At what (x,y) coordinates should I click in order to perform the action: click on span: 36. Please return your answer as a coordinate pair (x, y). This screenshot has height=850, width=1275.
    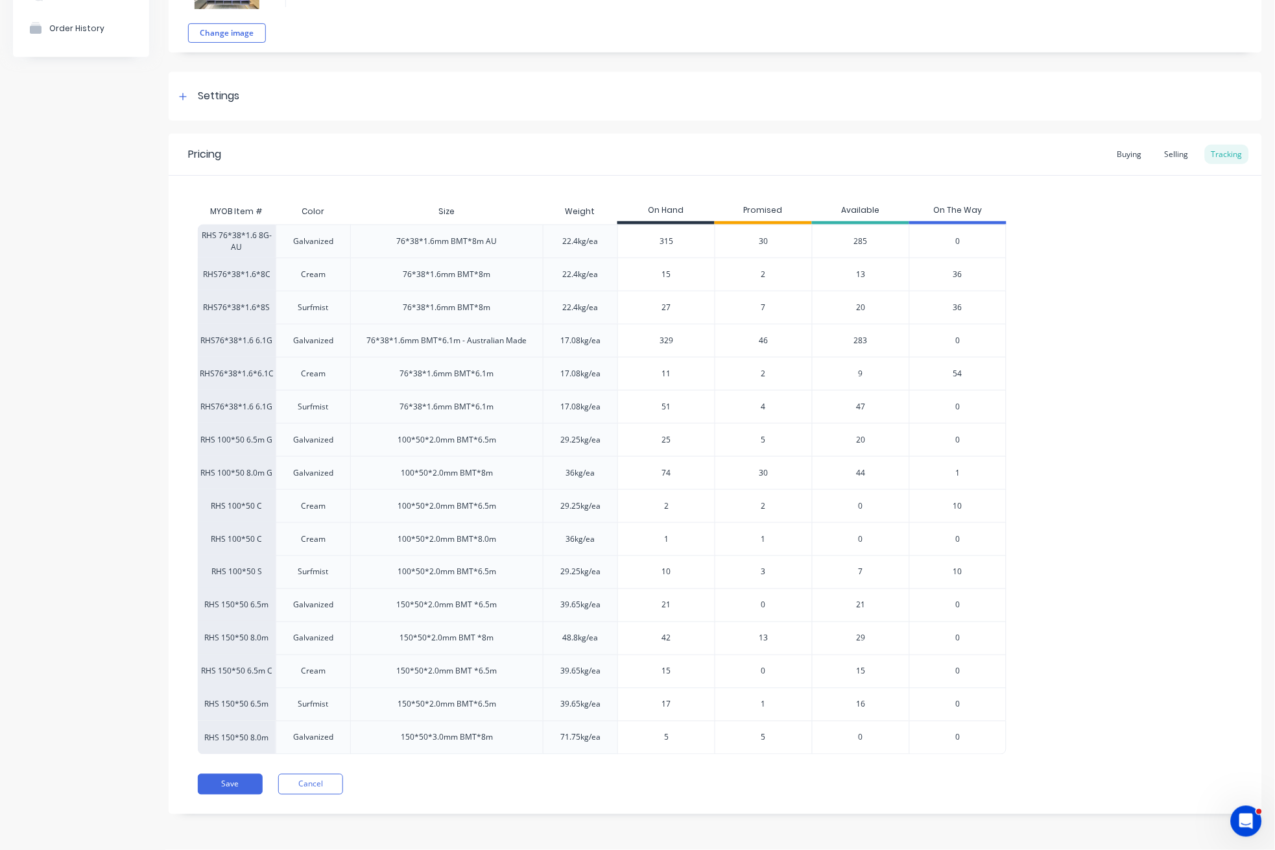
    Looking at the image, I should click on (958, 307).